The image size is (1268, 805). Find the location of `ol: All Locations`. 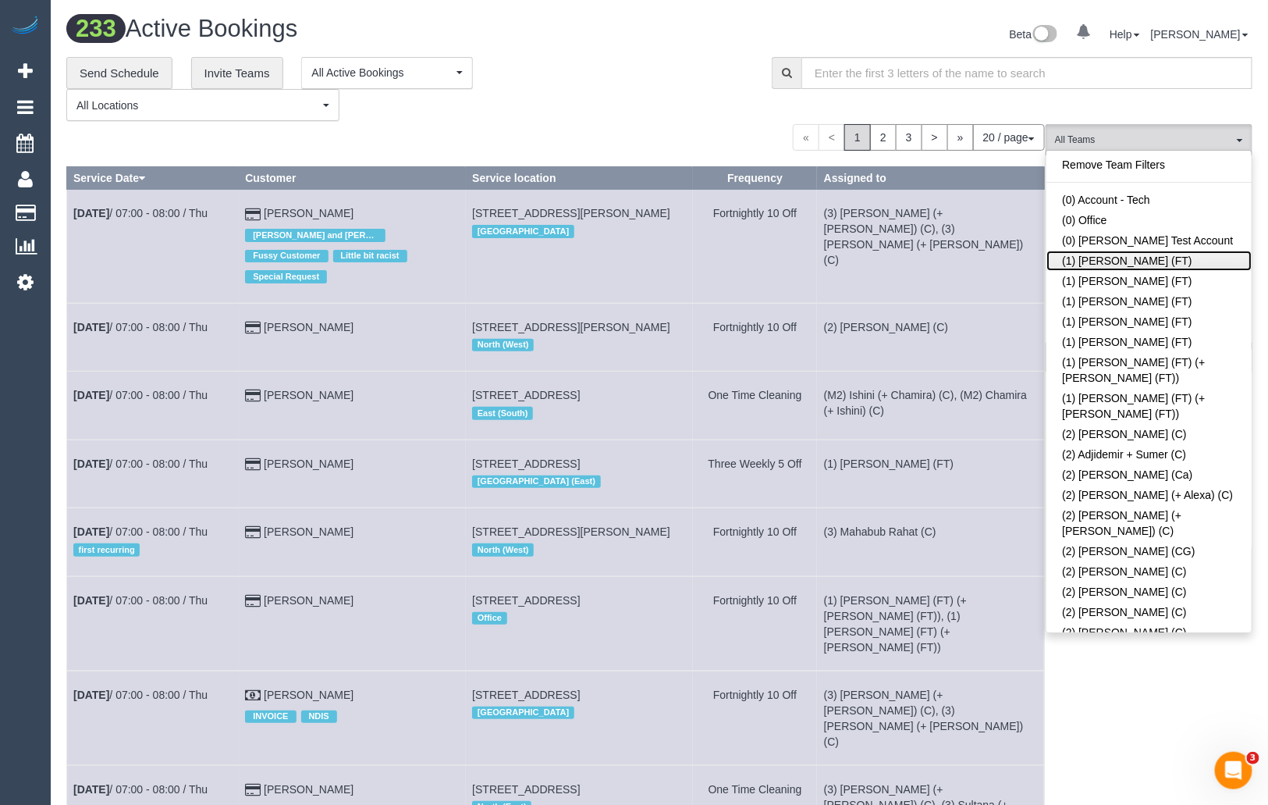

ol: All Locations is located at coordinates (203, 105).